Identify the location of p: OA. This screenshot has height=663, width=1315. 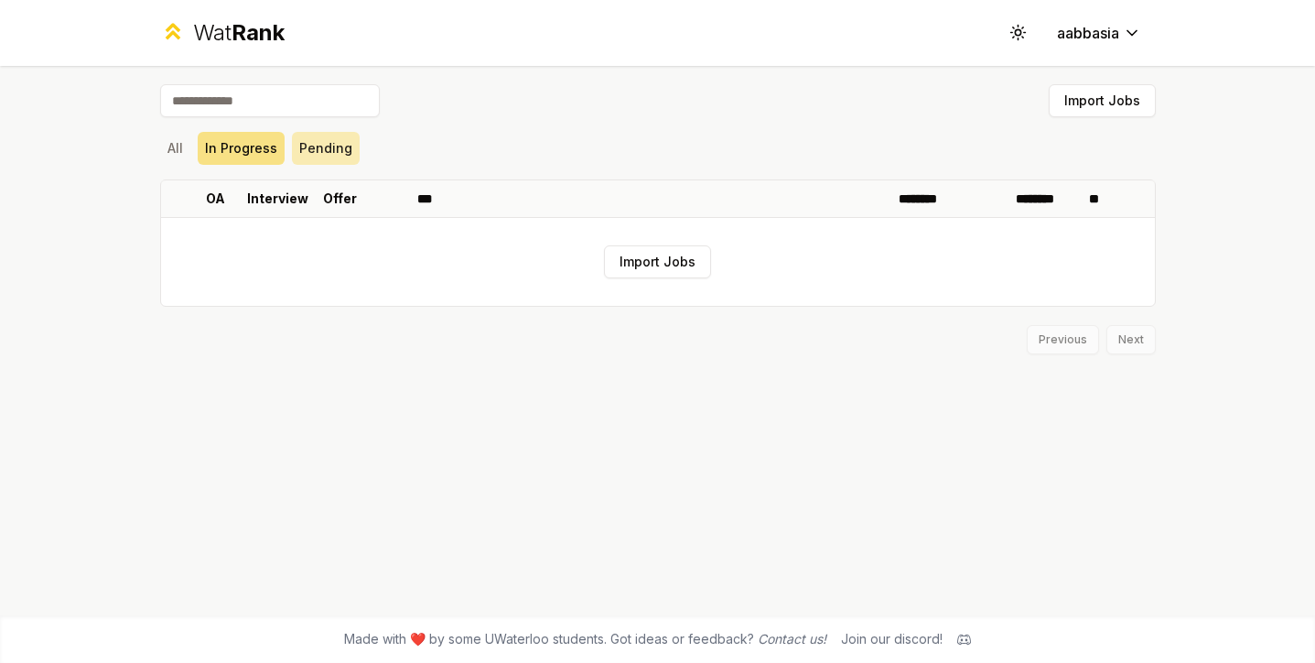
(215, 199).